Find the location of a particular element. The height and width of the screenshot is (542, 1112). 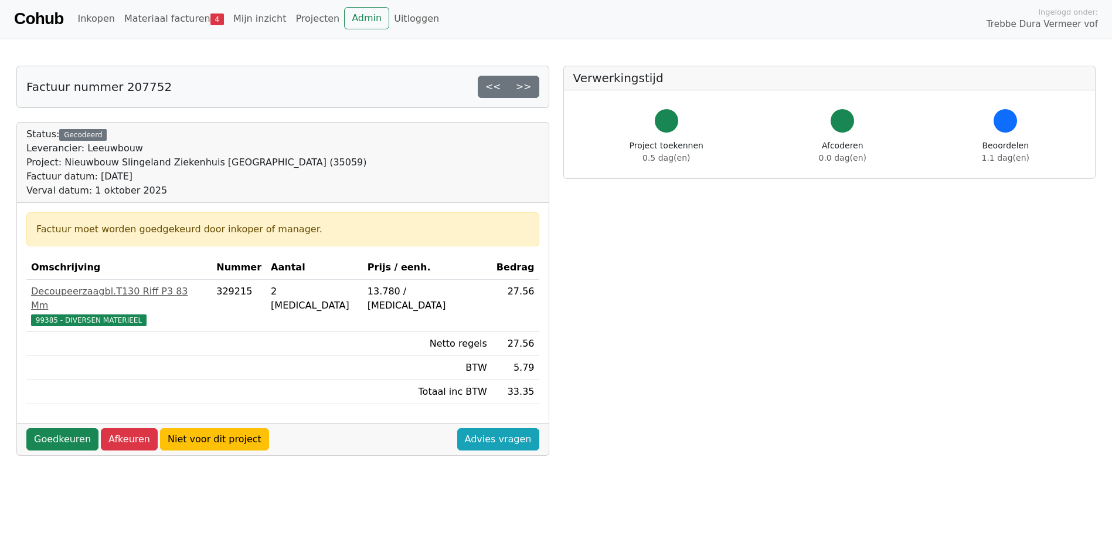

a: Goedkeuren is located at coordinates (62, 439).